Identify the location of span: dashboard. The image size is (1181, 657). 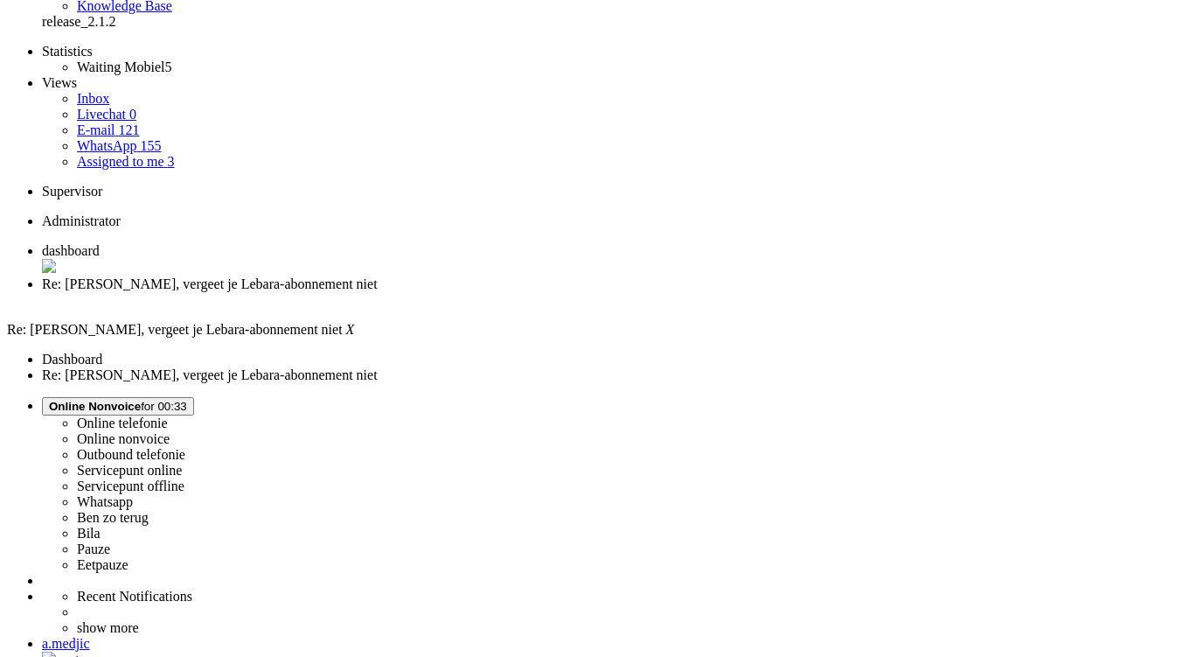
(71, 250).